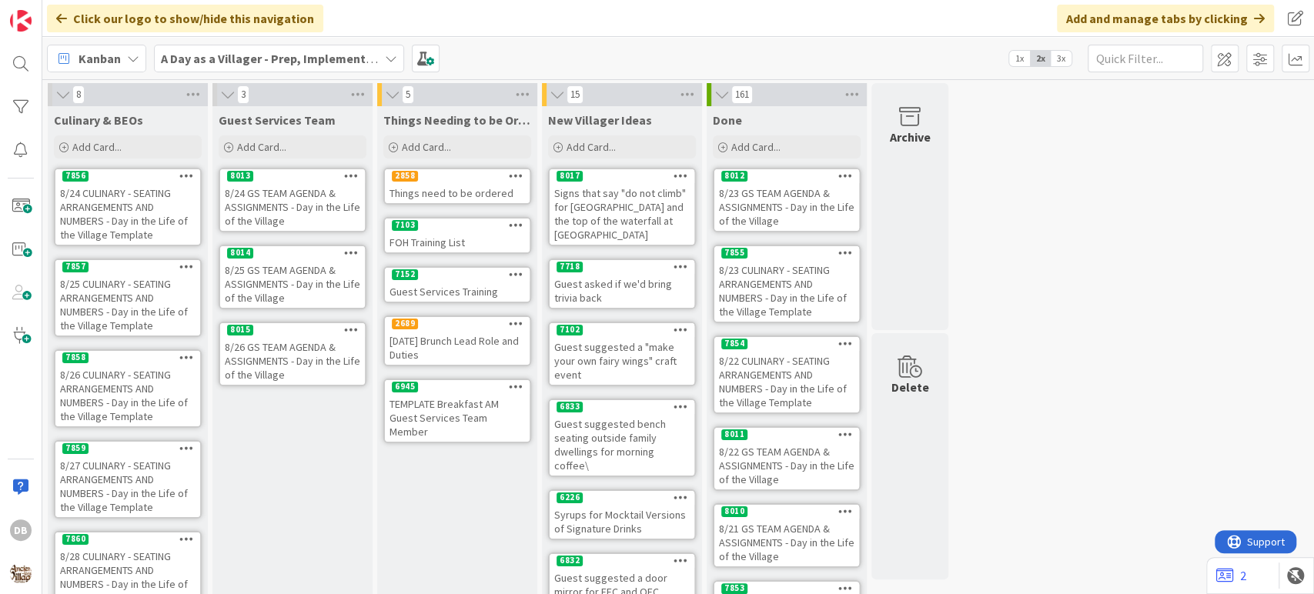  Describe the element at coordinates (277, 120) in the screenshot. I see `span: Guest Services Team` at that location.